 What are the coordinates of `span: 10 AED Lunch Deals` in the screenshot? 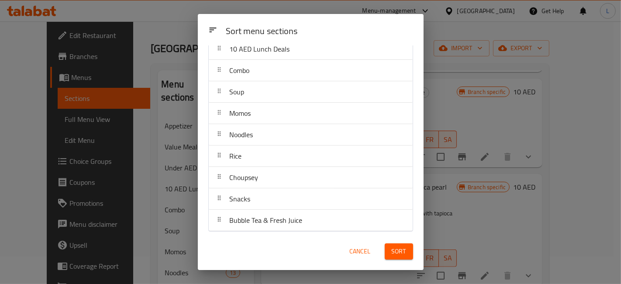 It's located at (260, 49).